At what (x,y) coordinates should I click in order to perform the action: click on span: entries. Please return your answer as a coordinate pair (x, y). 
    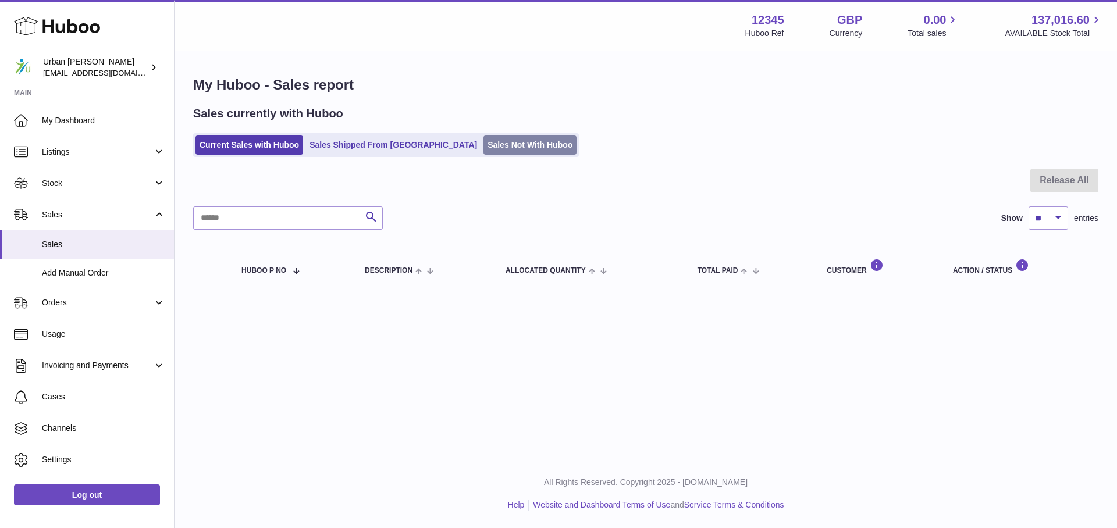
    Looking at the image, I should click on (1087, 218).